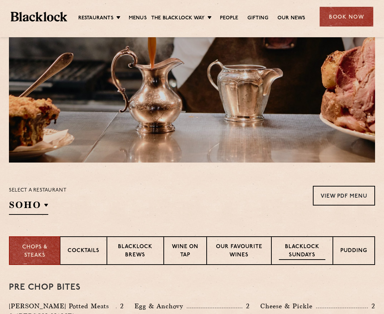 This screenshot has height=314, width=384. What do you see at coordinates (135, 251) in the screenshot?
I see `p: Blacklock Brews` at bounding box center [135, 251].